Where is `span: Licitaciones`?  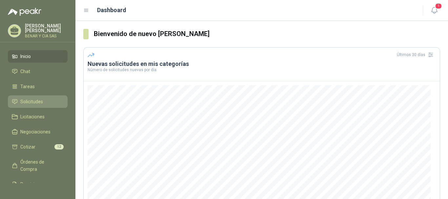 span: Licitaciones is located at coordinates (32, 117).